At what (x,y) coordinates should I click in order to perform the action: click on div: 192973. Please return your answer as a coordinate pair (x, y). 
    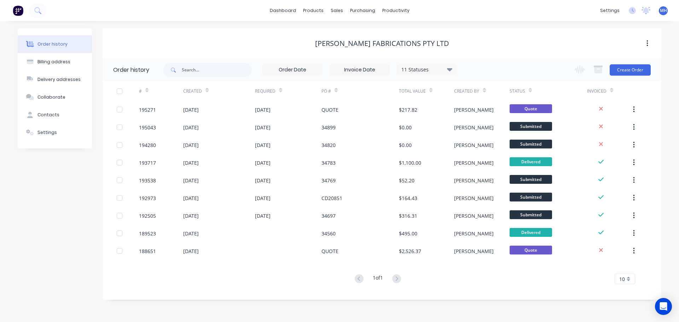
    Looking at the image, I should click on (147, 198).